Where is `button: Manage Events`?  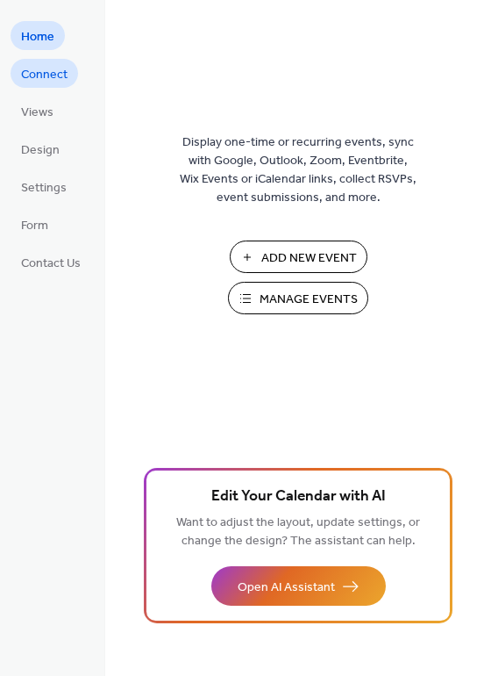 button: Manage Events is located at coordinates (298, 297).